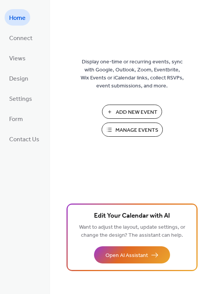 The width and height of the screenshot is (214, 294). What do you see at coordinates (19, 78) in the screenshot?
I see `a: Design` at bounding box center [19, 78].